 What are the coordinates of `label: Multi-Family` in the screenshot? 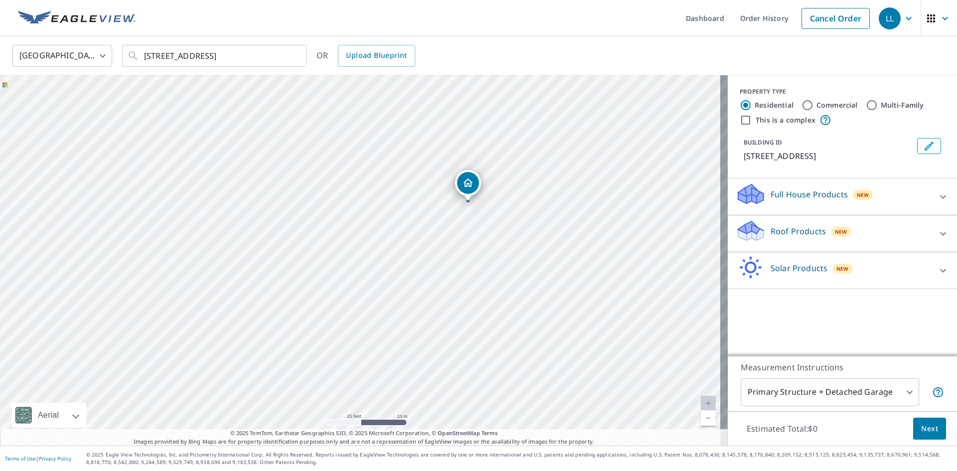 It's located at (902, 105).